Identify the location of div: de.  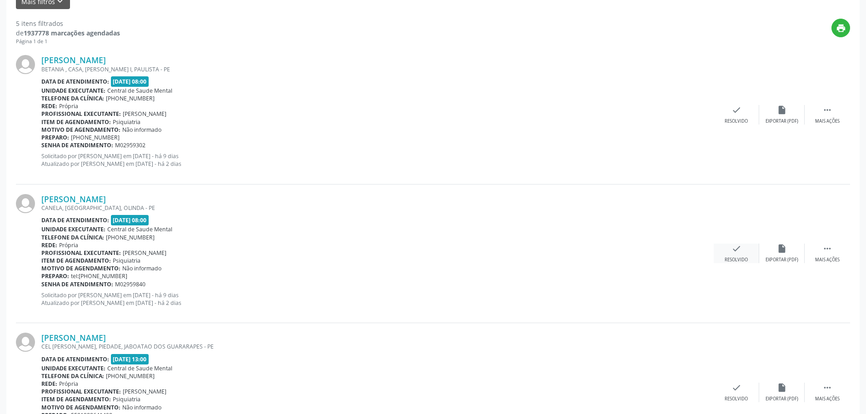
(68, 33).